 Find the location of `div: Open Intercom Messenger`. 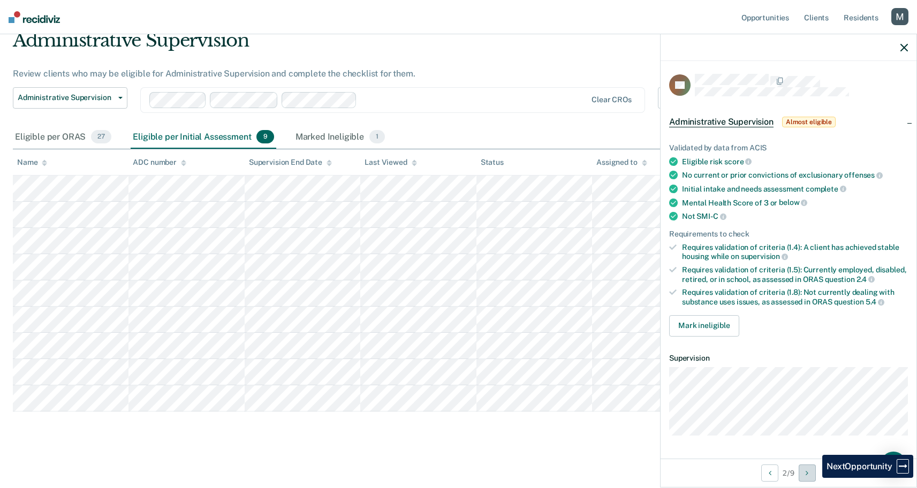

div: Open Intercom Messenger is located at coordinates (893, 465).